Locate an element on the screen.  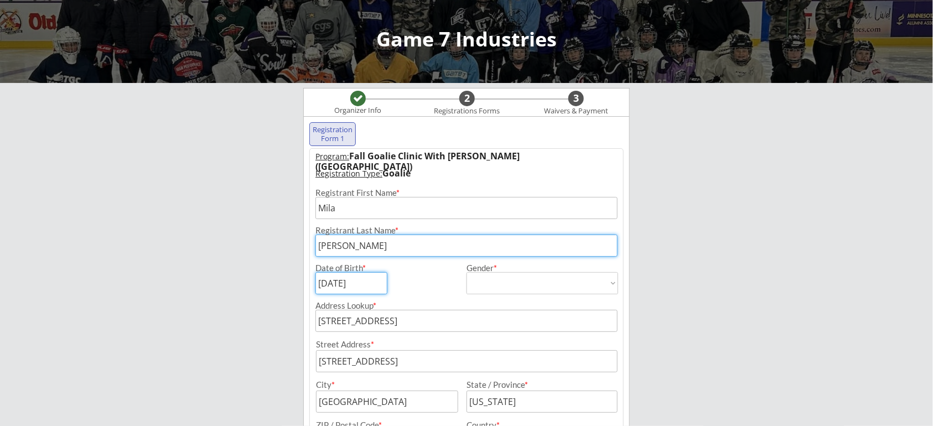
div: Organizer Info is located at coordinates (358, 111).